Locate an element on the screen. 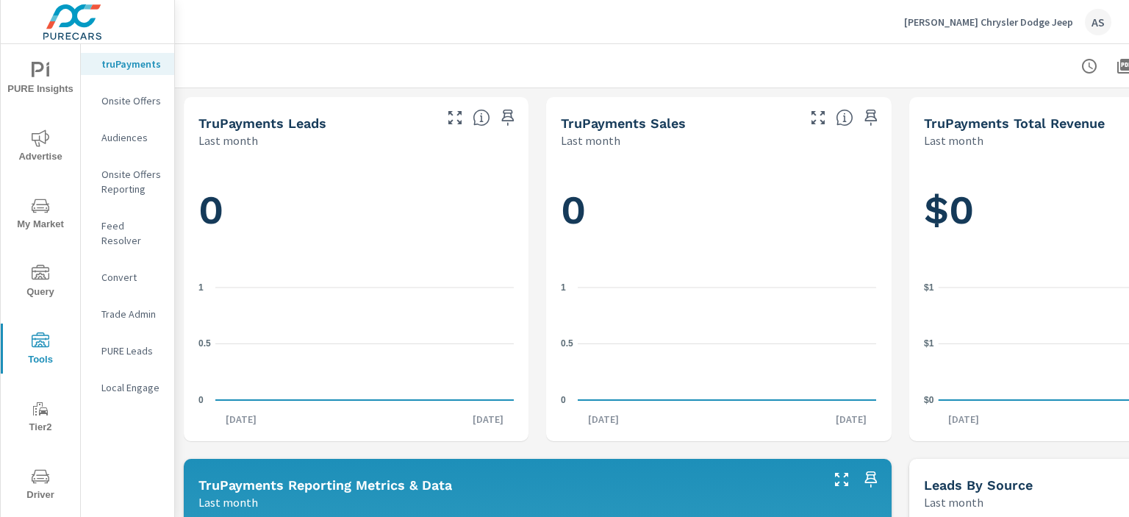 The height and width of the screenshot is (517, 1129). p: Convert is located at coordinates (132, 277).